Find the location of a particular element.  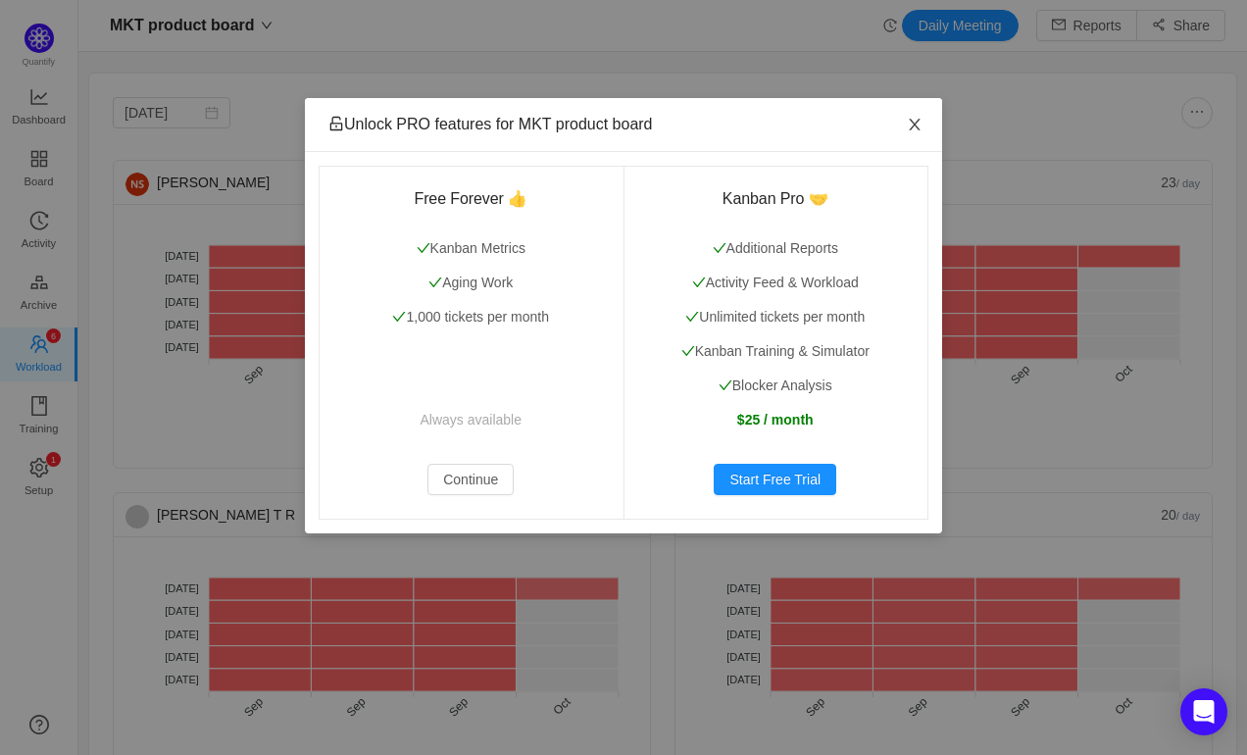

p: Kanban Metrics is located at coordinates (471, 248).